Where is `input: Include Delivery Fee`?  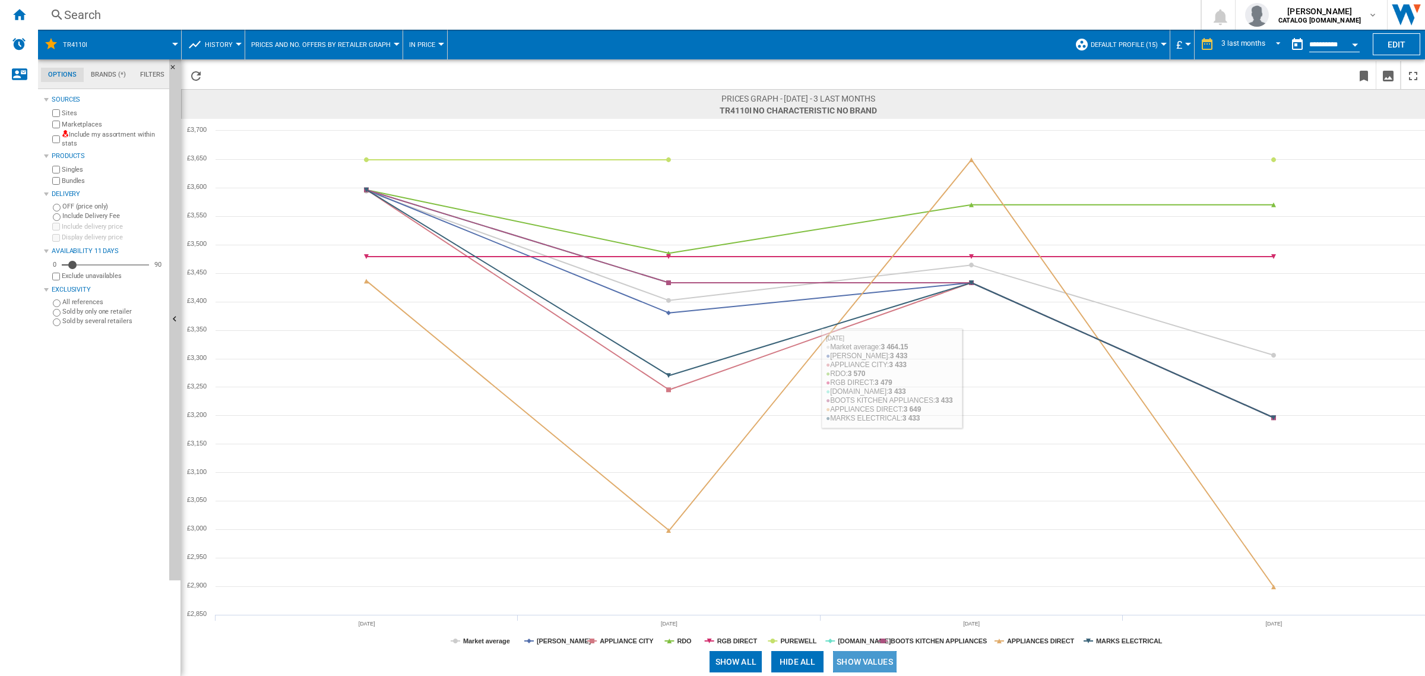
input: Include Delivery Fee is located at coordinates (56, 217).